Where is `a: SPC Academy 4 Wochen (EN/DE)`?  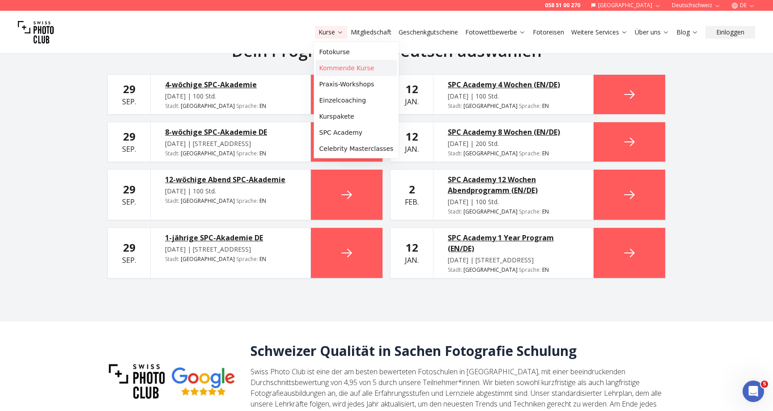
a: SPC Academy 4 Wochen (EN/DE) is located at coordinates (513, 85).